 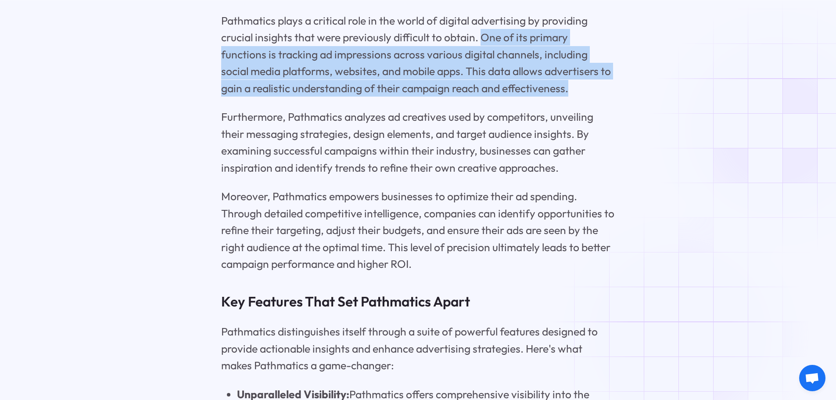 I want to click on p: Pathmatics plays a critical role in the world of digital advertising by providing crucial insight..., so click(x=418, y=54).